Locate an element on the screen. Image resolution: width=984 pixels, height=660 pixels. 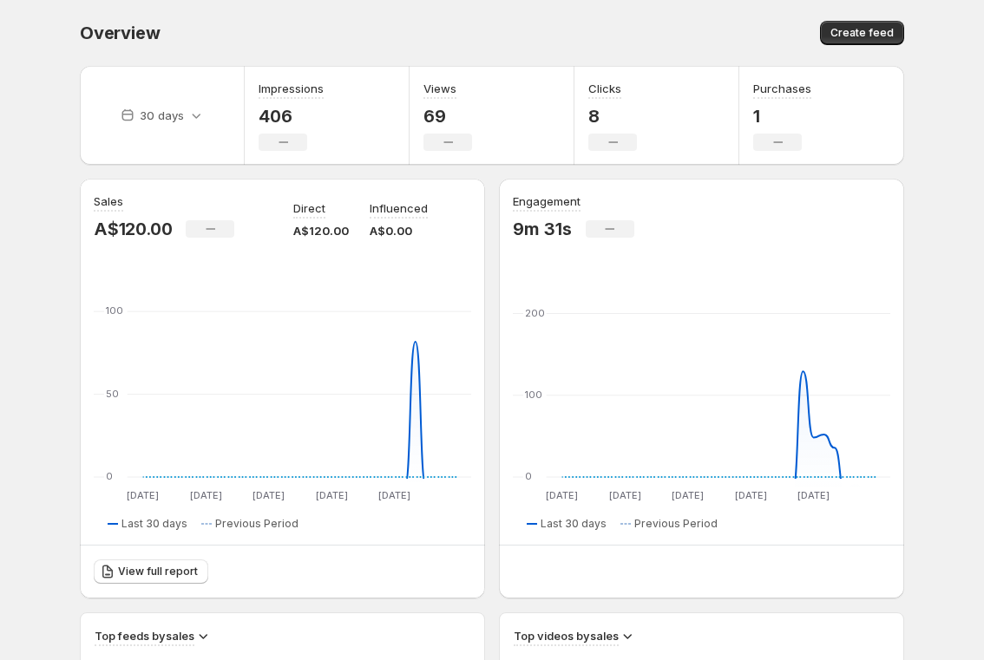
span: View full report is located at coordinates (158, 572).